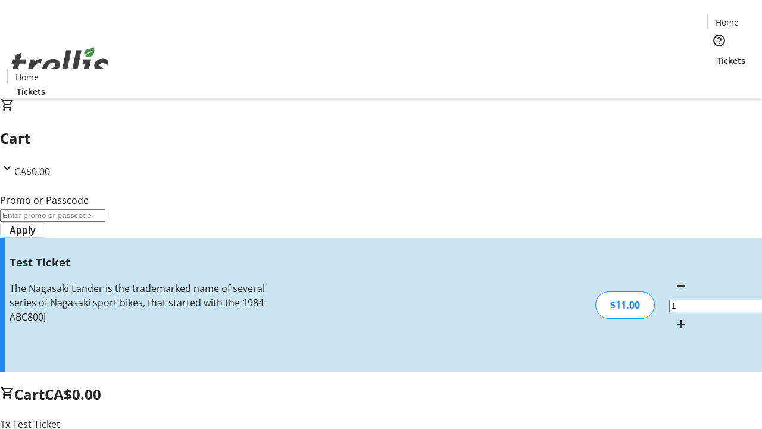  What do you see at coordinates (139, 303) in the screenshot?
I see `div: The Nagasaki Lander is the trademarked name of several series of Nagasaki sport bikes, that start...` at bounding box center [139, 303].